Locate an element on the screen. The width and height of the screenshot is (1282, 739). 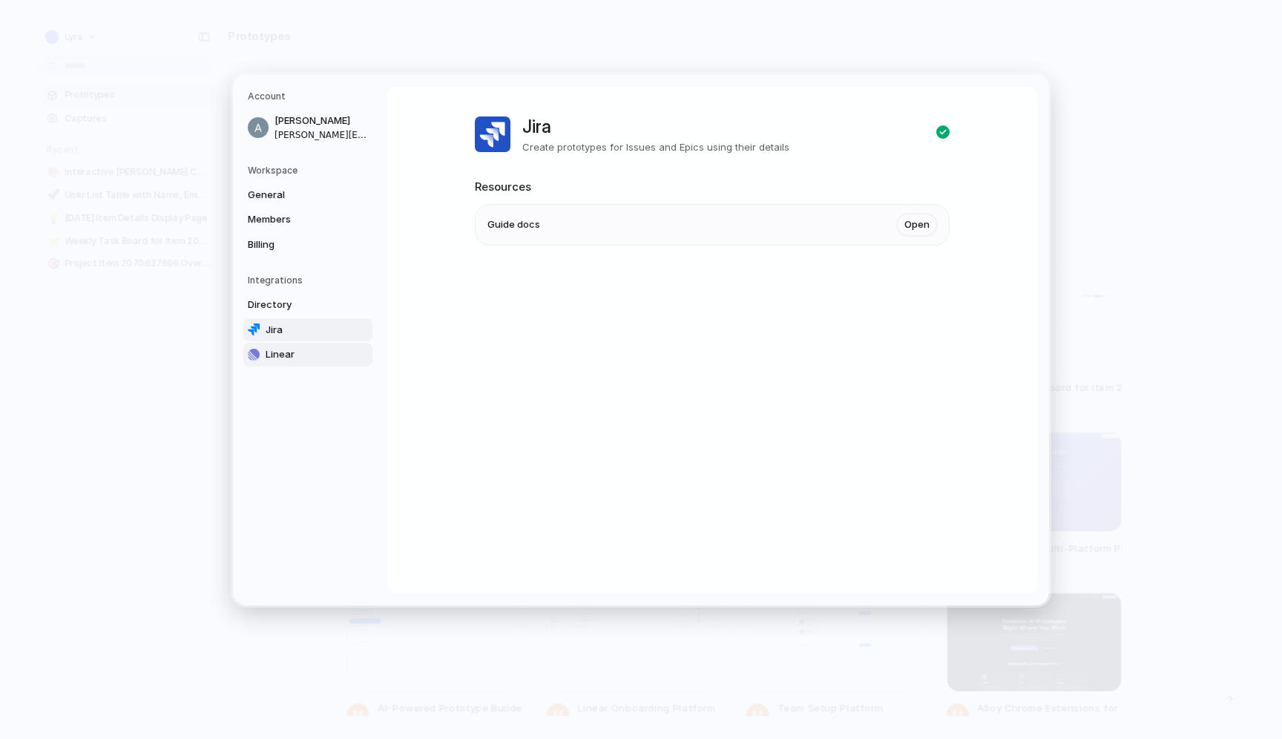
span: Guide docs is located at coordinates (513, 225).